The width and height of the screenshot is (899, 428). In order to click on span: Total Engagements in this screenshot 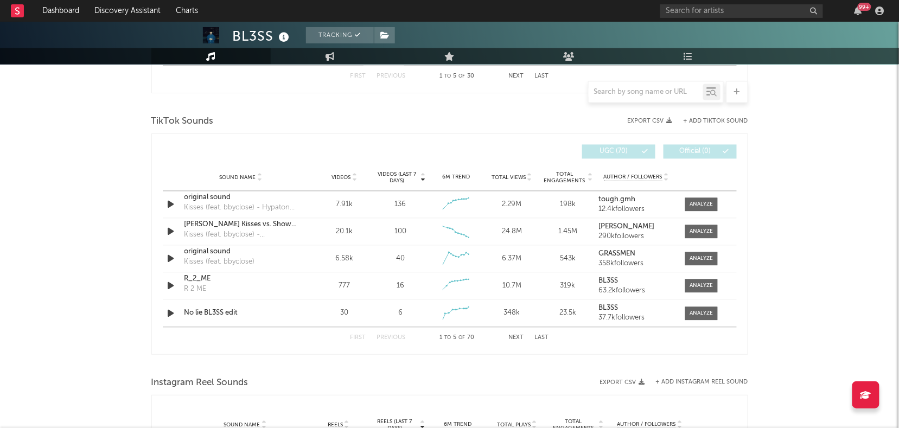, I will do `click(564, 178)`.